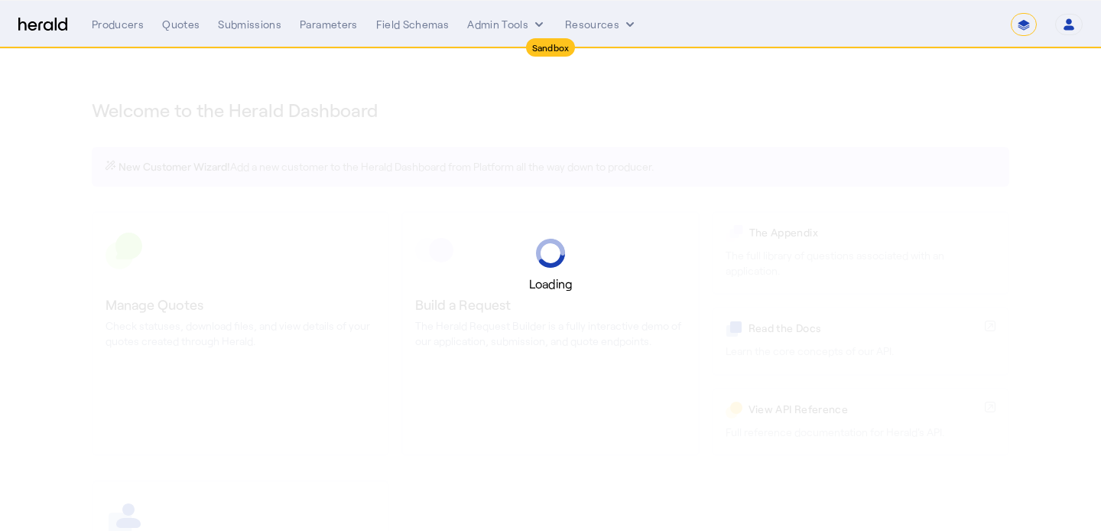 The image size is (1101, 531). Describe the element at coordinates (249, 24) in the screenshot. I see `div: Submissions` at that location.